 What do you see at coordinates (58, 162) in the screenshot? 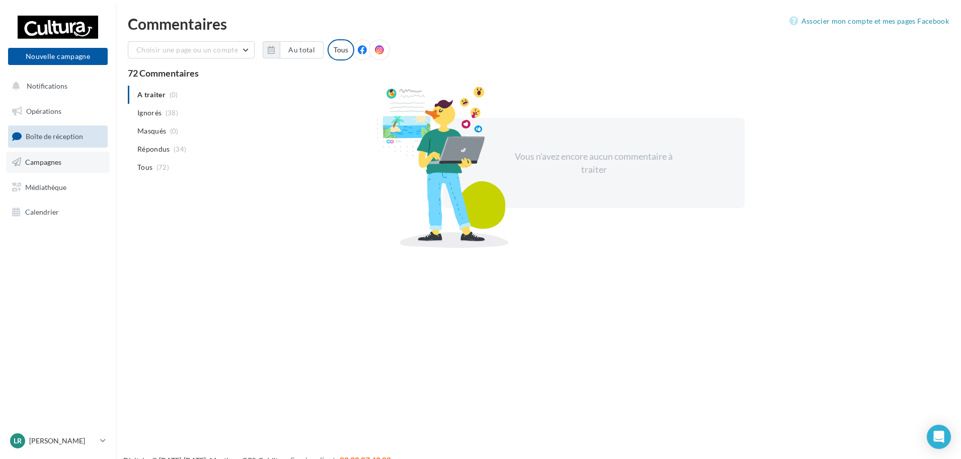
I see `a: Campagnes` at bounding box center [58, 162].